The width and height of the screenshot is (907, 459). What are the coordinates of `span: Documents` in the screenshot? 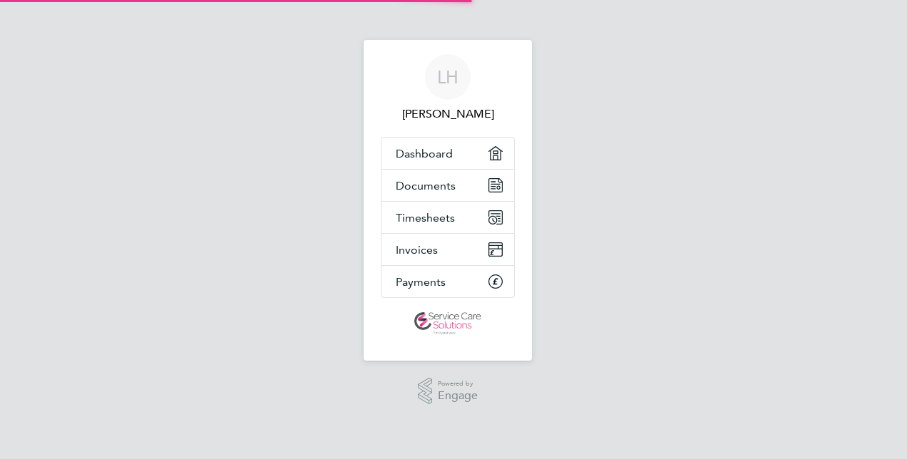 It's located at (425, 185).